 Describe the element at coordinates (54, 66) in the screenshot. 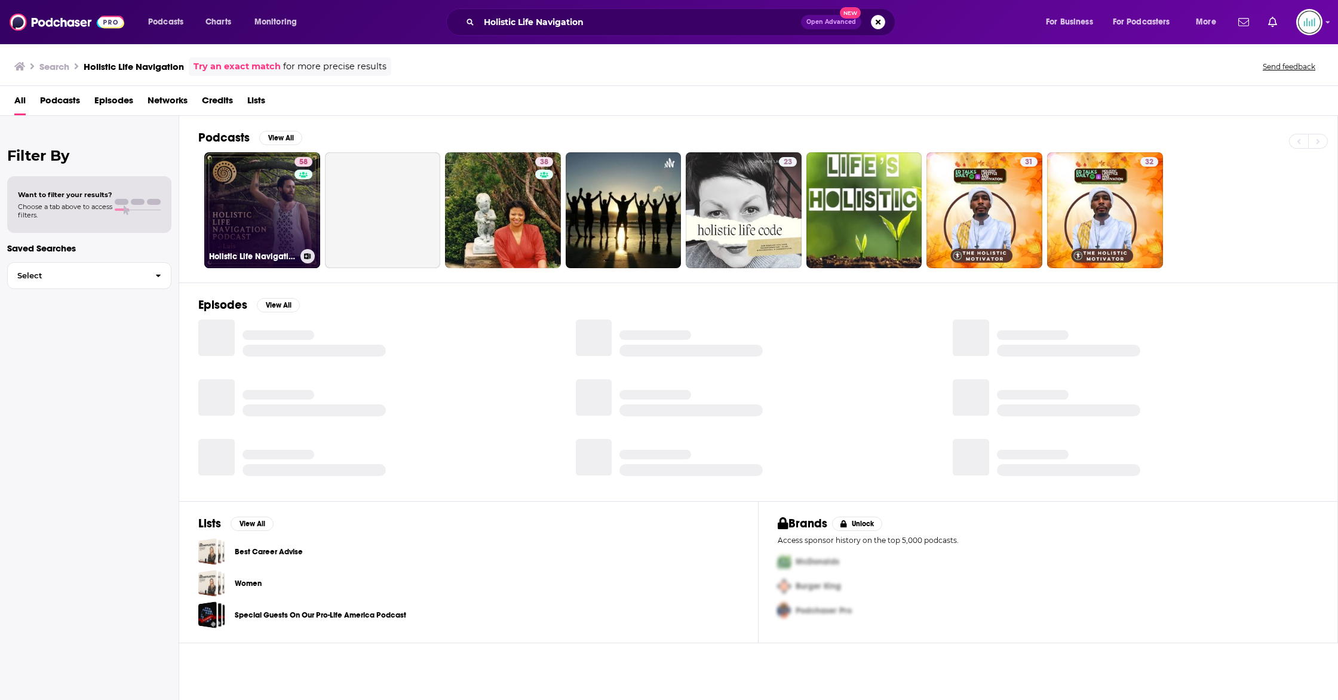

I see `h3: Search` at that location.